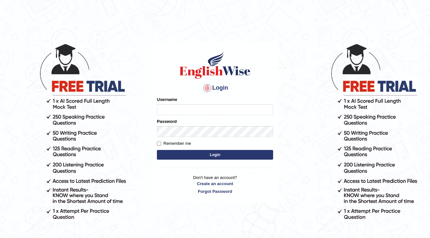 This screenshot has width=430, height=238. Describe the element at coordinates (167, 99) in the screenshot. I see `label: Username` at that location.